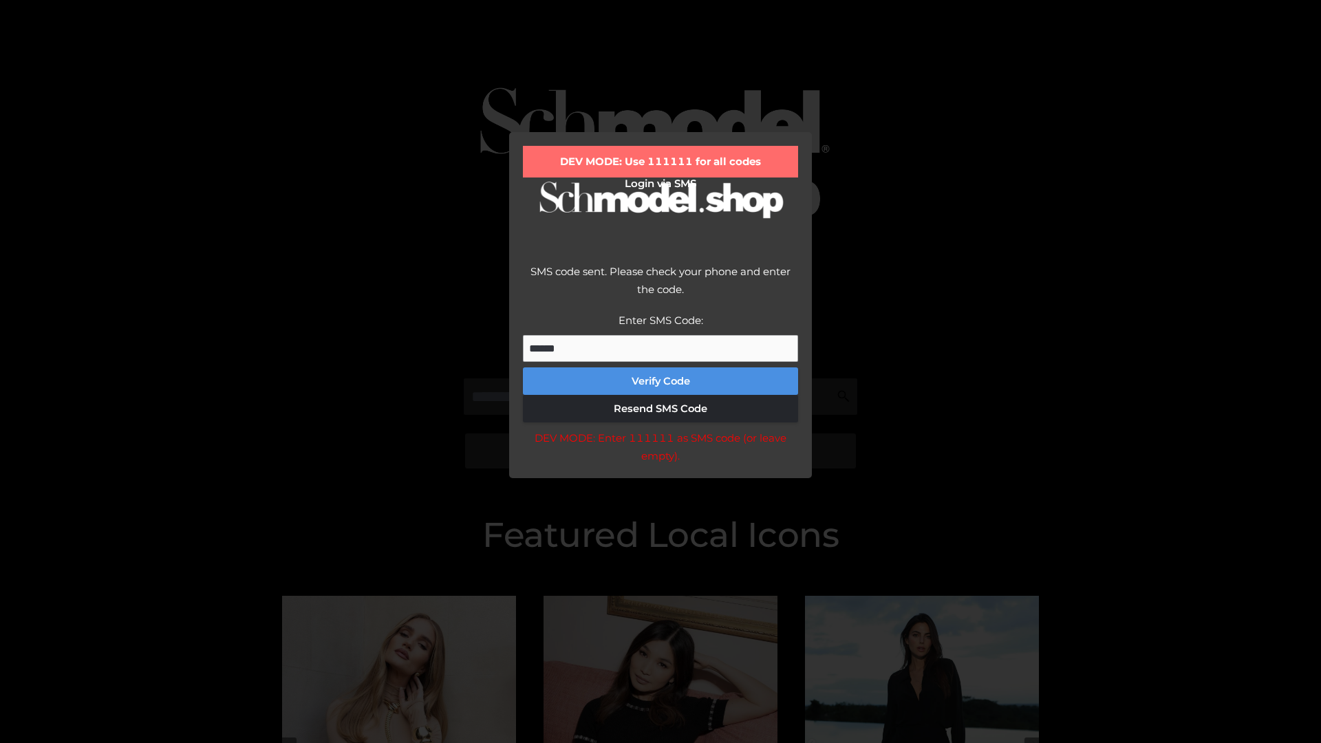 Image resolution: width=1321 pixels, height=743 pixels. Describe the element at coordinates (660, 446) in the screenshot. I see `div: DEV MODE: Enter 111111 as SMS code (or leave empty).` at that location.